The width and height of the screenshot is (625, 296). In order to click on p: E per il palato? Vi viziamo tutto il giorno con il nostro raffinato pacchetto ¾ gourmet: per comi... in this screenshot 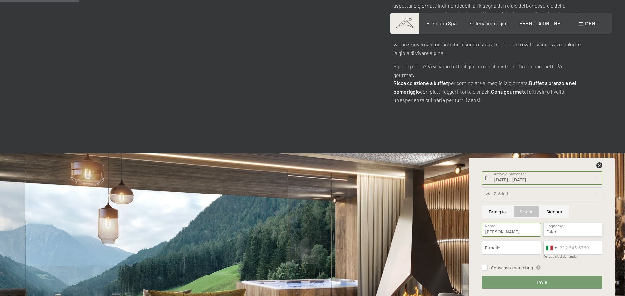, I will do `click(488, 83)`.